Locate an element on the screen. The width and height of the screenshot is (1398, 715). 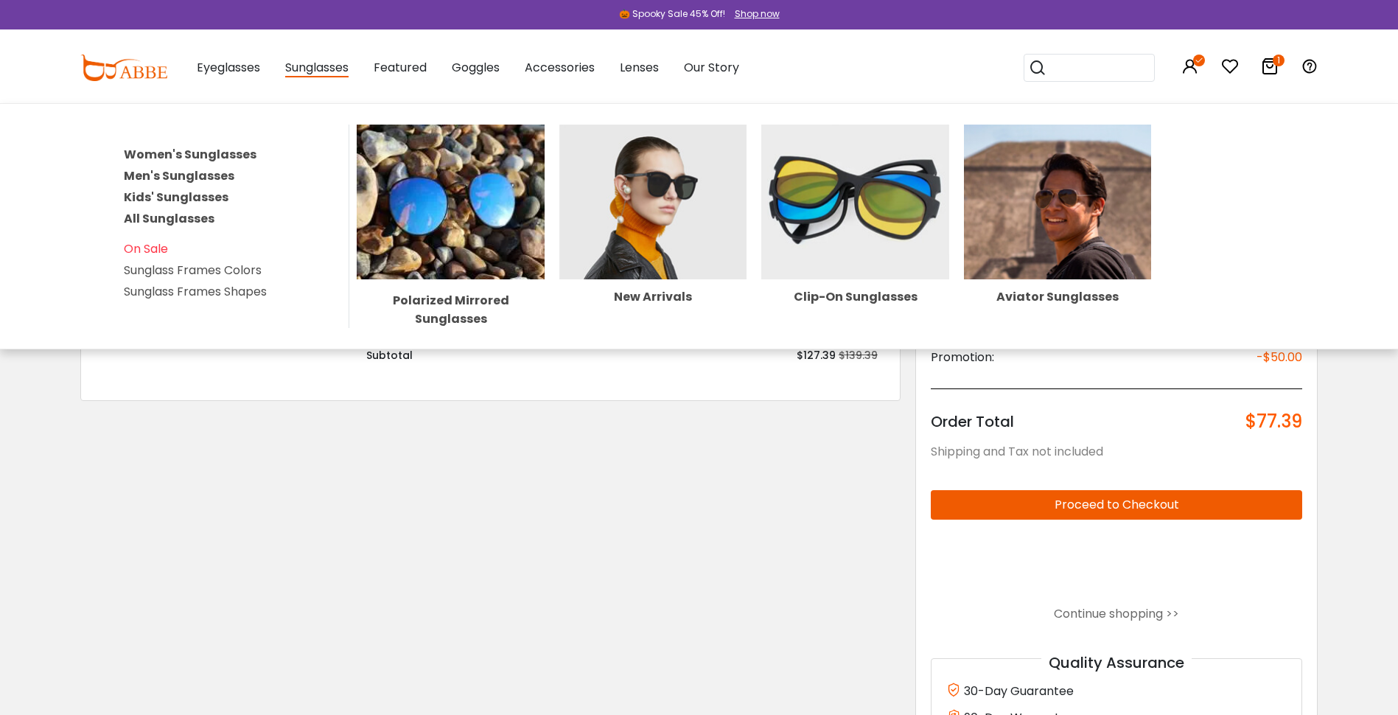
a: Aviator Sunglasses is located at coordinates (1058, 248).